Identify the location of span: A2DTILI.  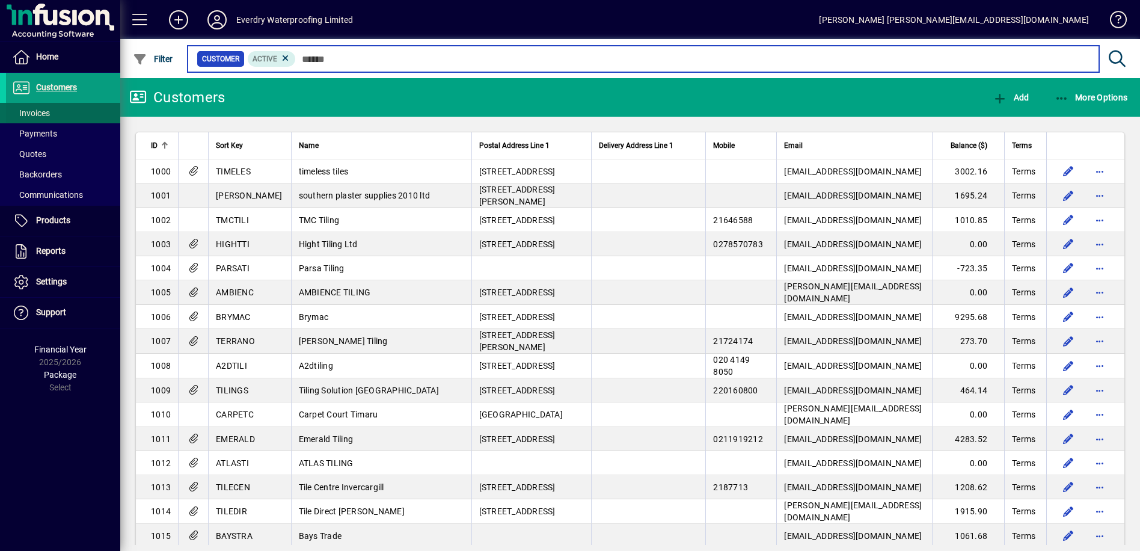
(232, 366).